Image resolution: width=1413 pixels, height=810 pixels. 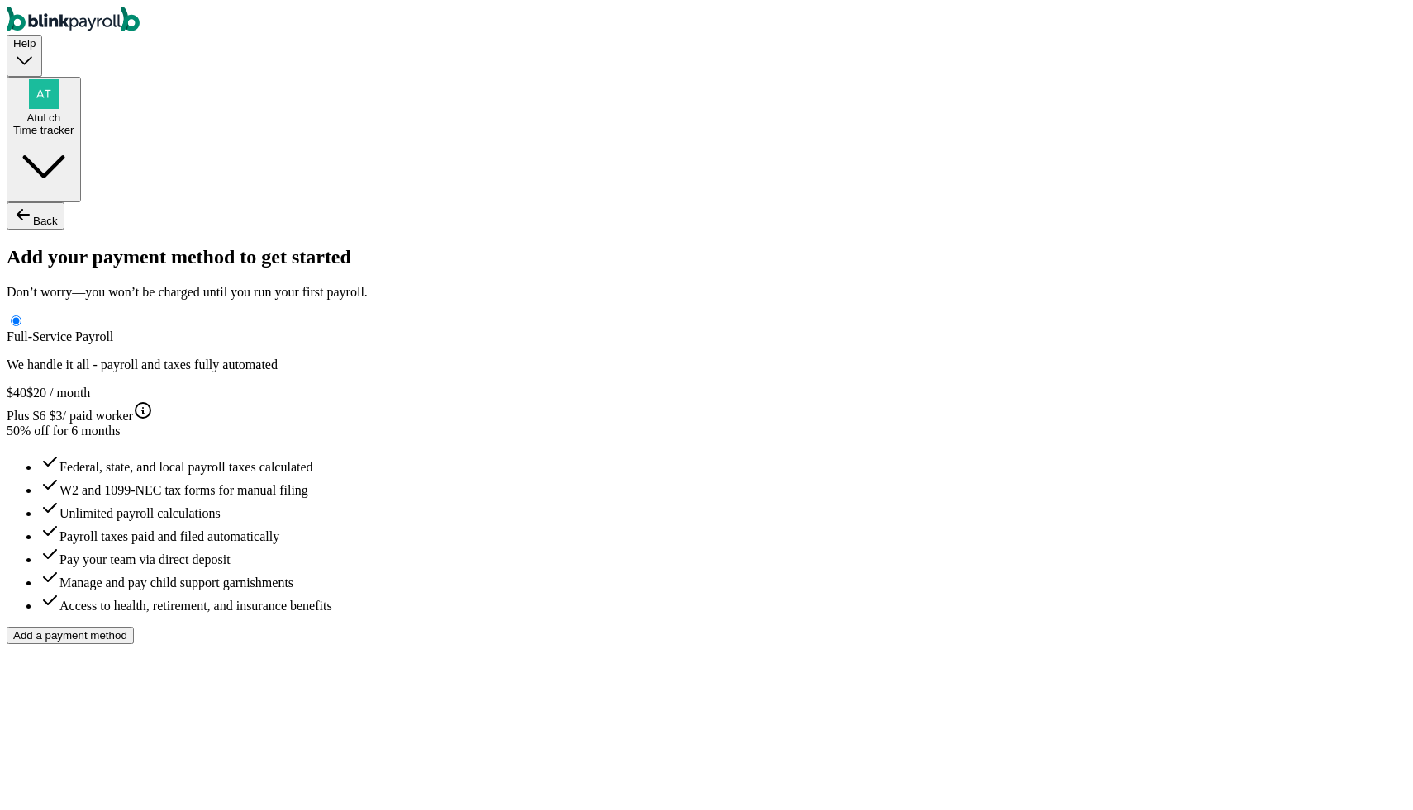 What do you see at coordinates (24, 43) in the screenshot?
I see `span: Help` at bounding box center [24, 43].